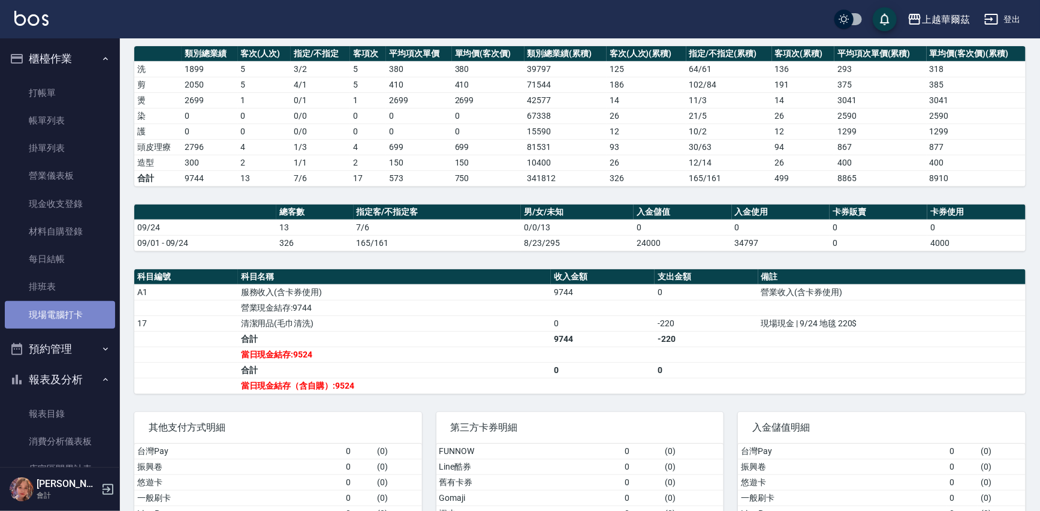 Image resolution: width=1040 pixels, height=511 pixels. What do you see at coordinates (158, 69) in the screenshot?
I see `td: 洗` at bounding box center [158, 69].